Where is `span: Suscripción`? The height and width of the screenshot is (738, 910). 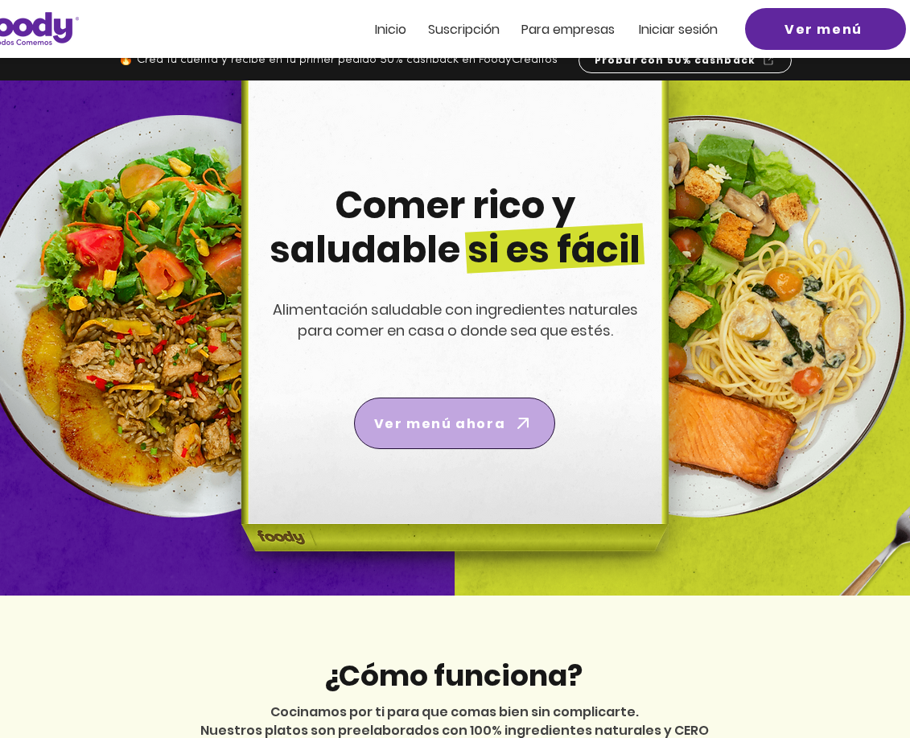
span: Suscripción is located at coordinates (464, 29).